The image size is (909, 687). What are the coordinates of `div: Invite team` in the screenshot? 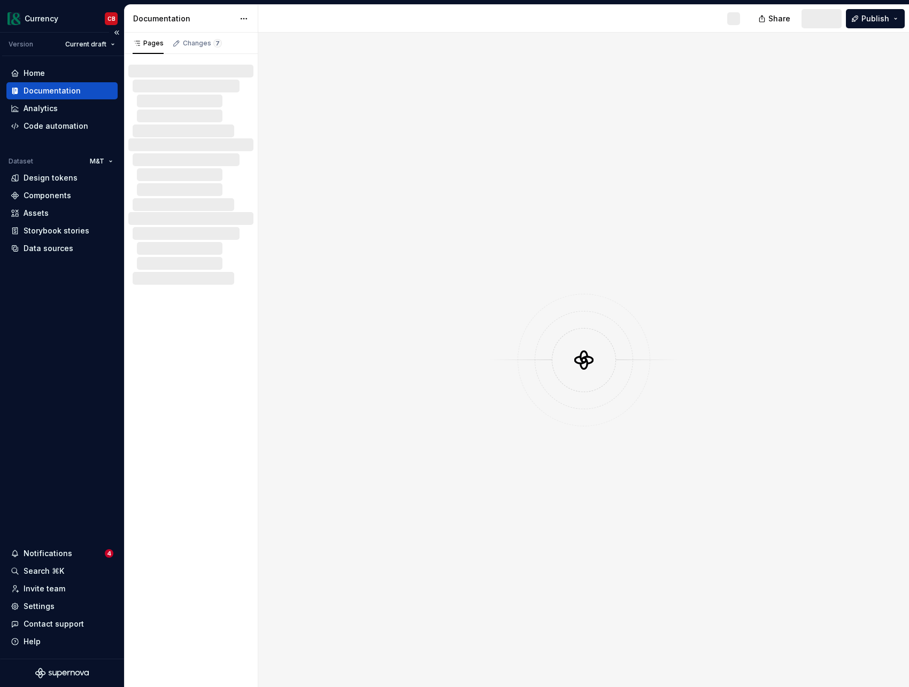 It's located at (44, 589).